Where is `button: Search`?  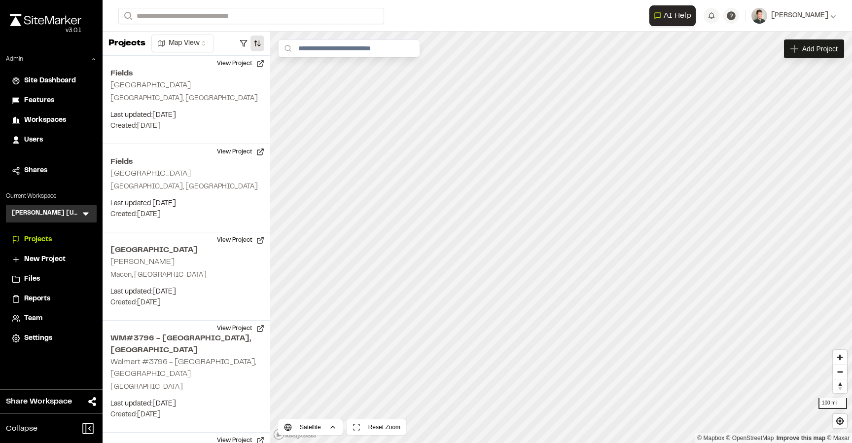 button: Search is located at coordinates (127, 16).